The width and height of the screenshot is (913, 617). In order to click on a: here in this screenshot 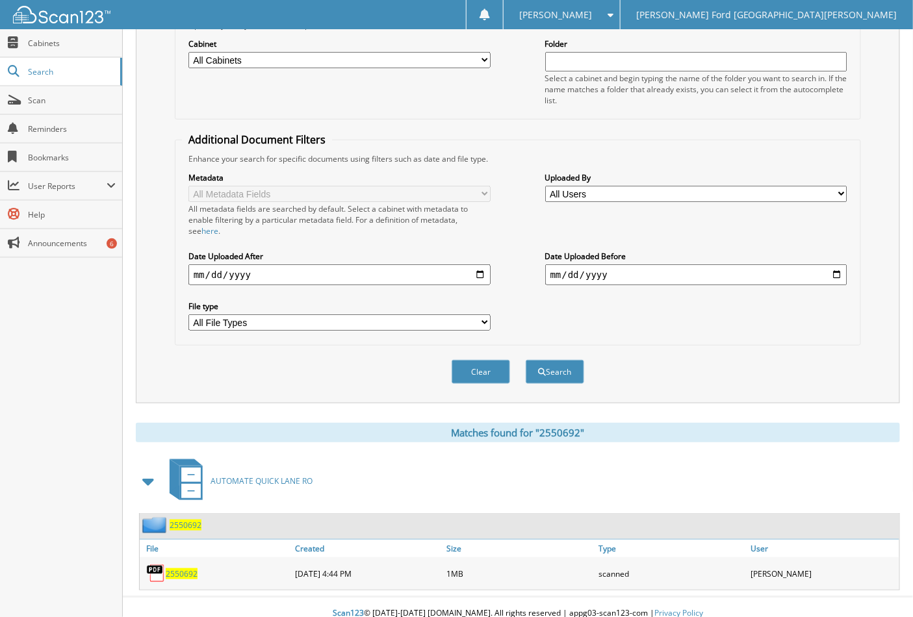, I will do `click(210, 231)`.